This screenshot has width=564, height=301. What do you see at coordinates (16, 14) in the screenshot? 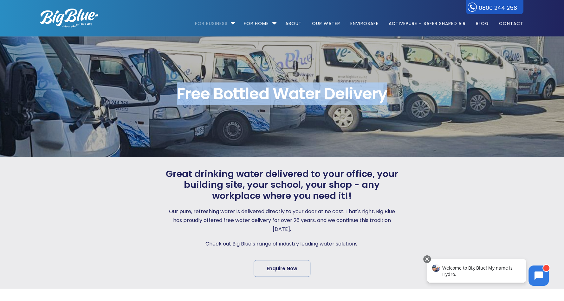
I see `img: Avatar` at bounding box center [16, 14].